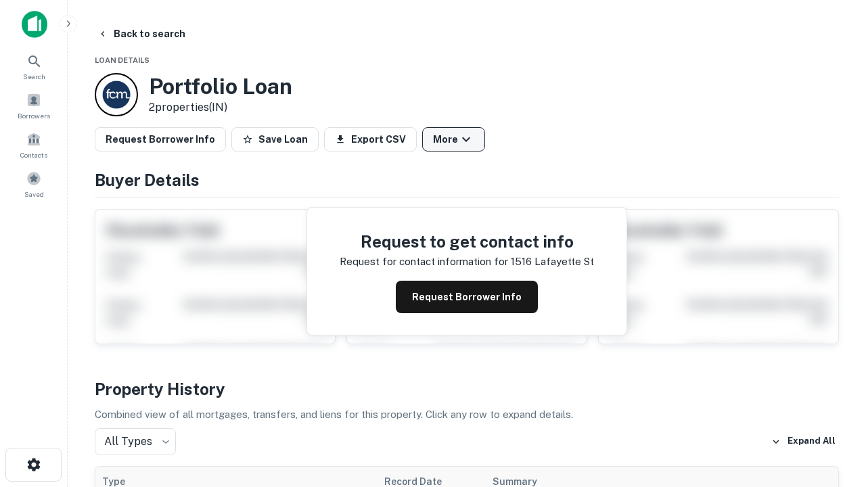 This screenshot has height=487, width=866. I want to click on div: Borrowers, so click(34, 106).